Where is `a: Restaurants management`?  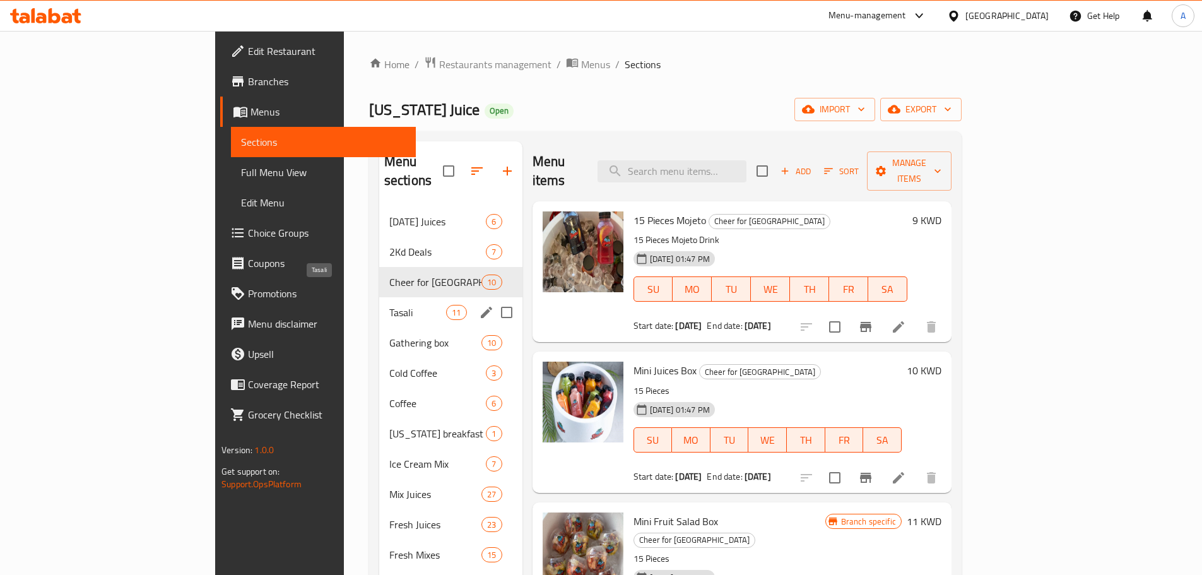 a: Restaurants management is located at coordinates (488, 64).